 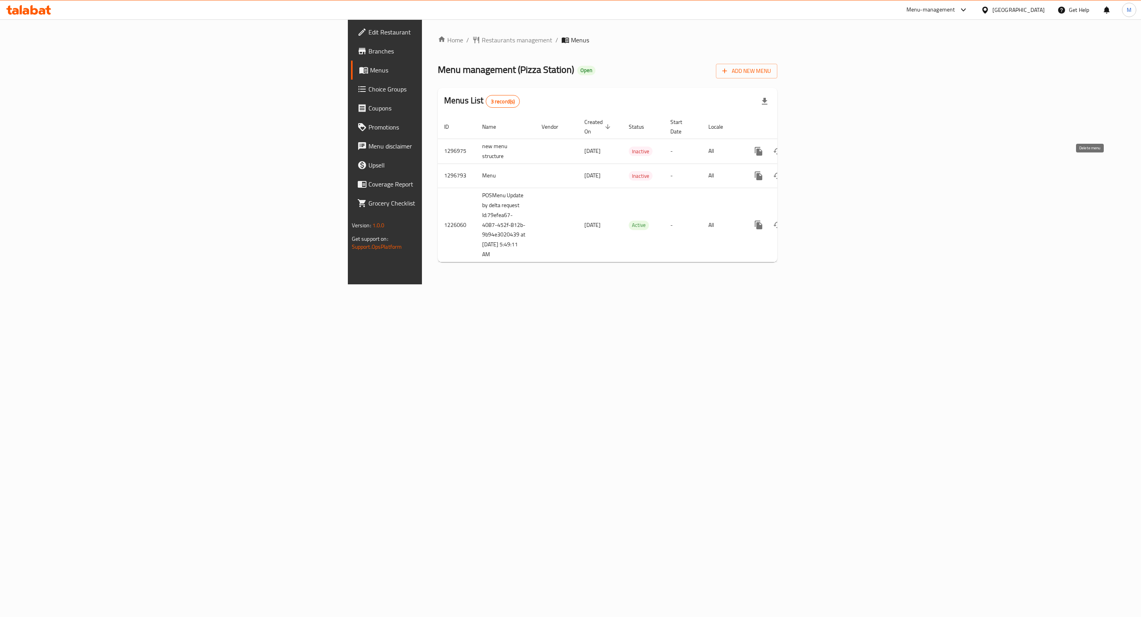 What do you see at coordinates (444, 89) in the screenshot?
I see `a: Choice Groups` at bounding box center [444, 89].